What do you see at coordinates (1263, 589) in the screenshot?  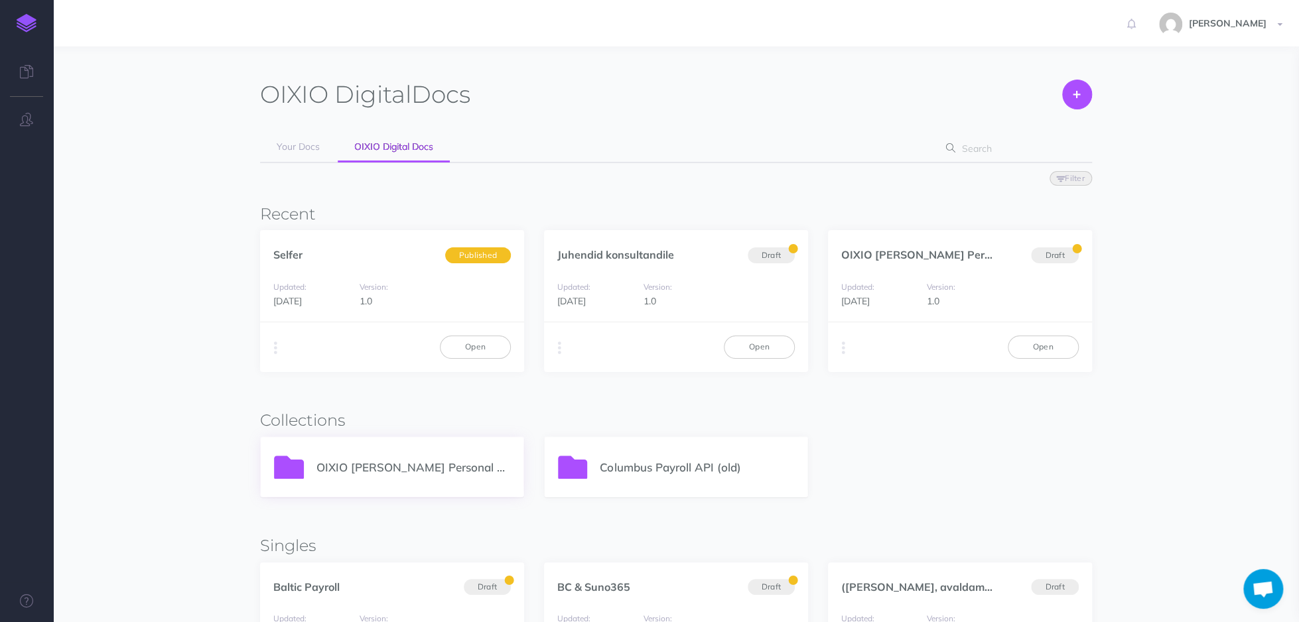 I see `div: Avatud vestlus` at bounding box center [1263, 589].